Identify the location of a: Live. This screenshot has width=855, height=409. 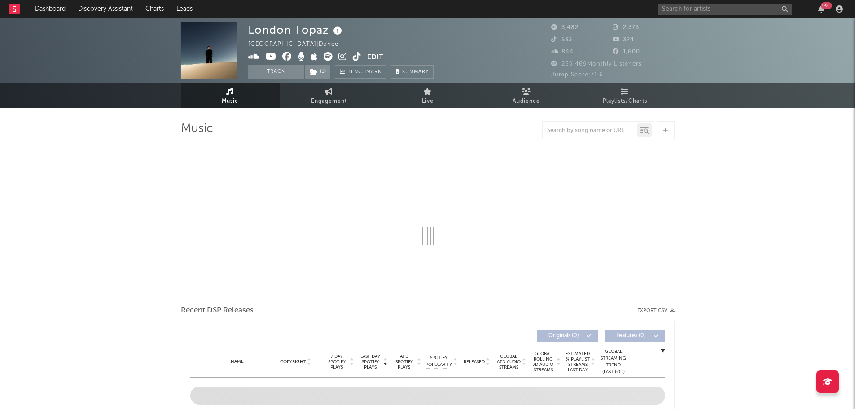
(428, 95).